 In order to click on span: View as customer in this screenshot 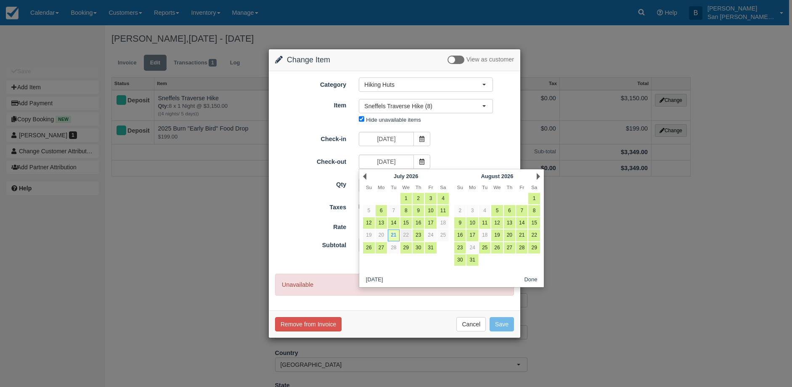, I will do `click(490, 60)`.